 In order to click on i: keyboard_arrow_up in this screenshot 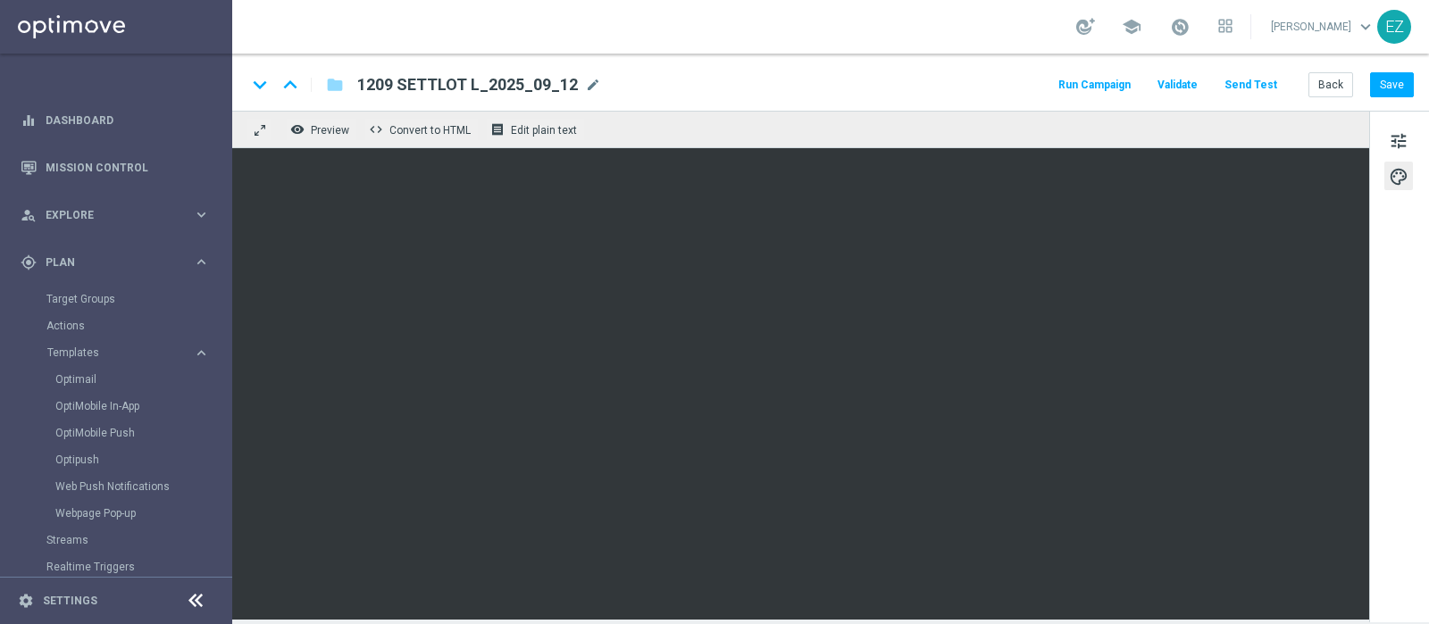, I will do `click(290, 85)`.